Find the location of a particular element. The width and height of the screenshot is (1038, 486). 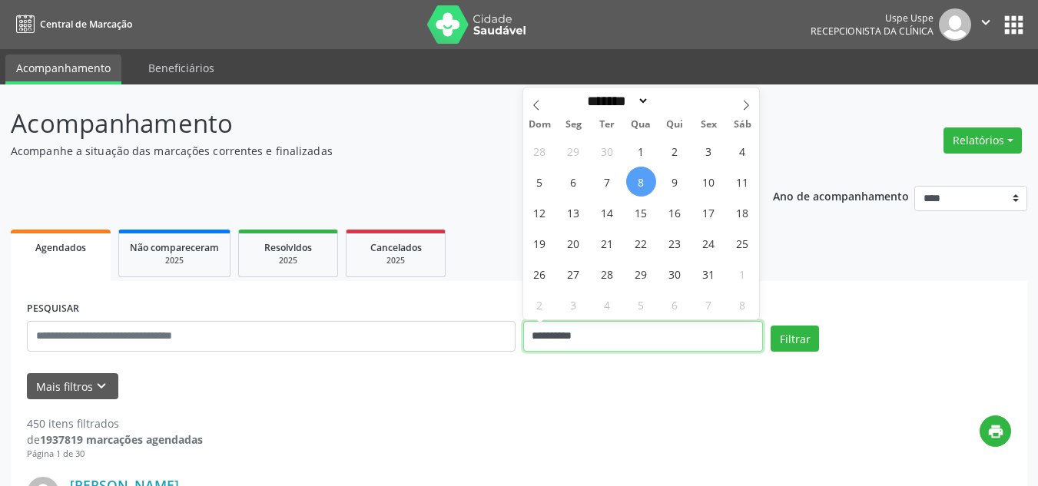

span: Outubro 16, 2025 is located at coordinates (675, 212).